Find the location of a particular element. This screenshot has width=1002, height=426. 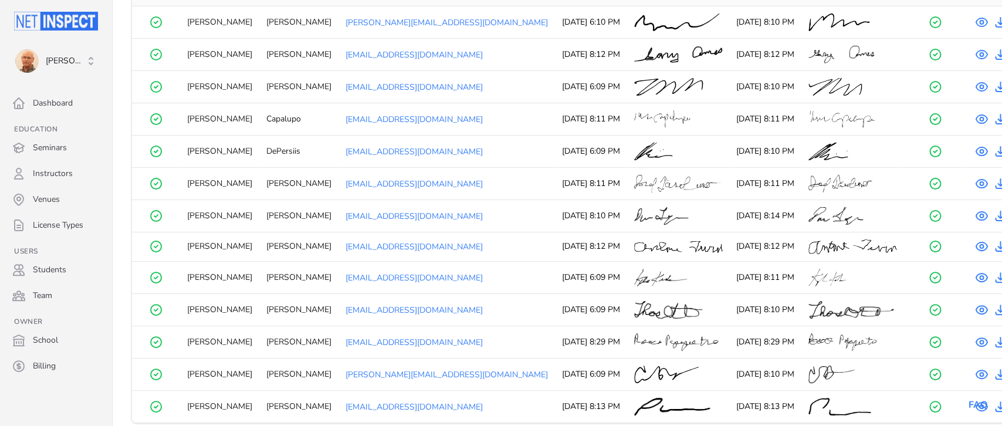

h3: Users is located at coordinates (56, 251).